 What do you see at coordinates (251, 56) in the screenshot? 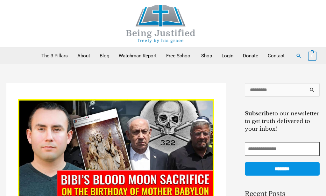
I see `a: Donate` at bounding box center [251, 56].